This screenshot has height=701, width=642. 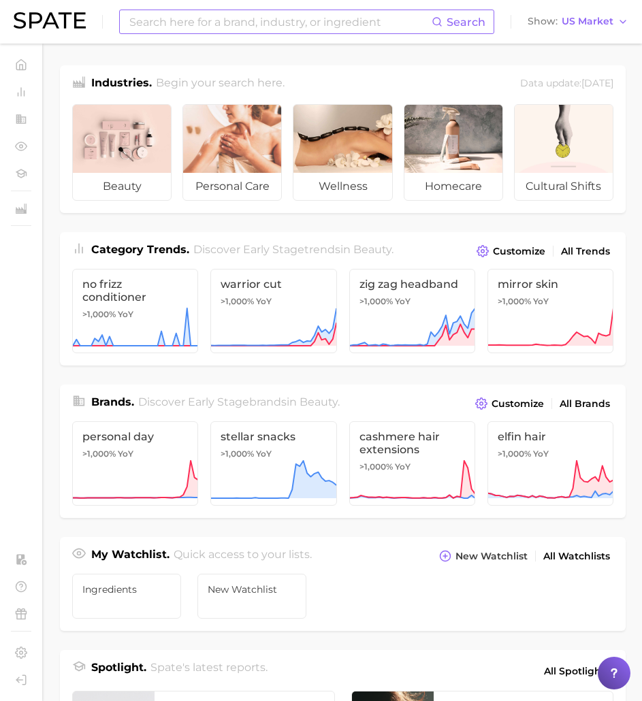 What do you see at coordinates (273, 436) in the screenshot?
I see `span: stellar snacks` at bounding box center [273, 436].